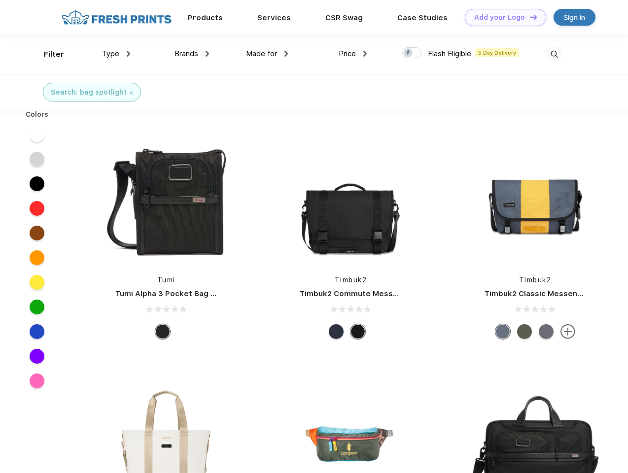 Image resolution: width=628 pixels, height=473 pixels. I want to click on span: Brands, so click(186, 54).